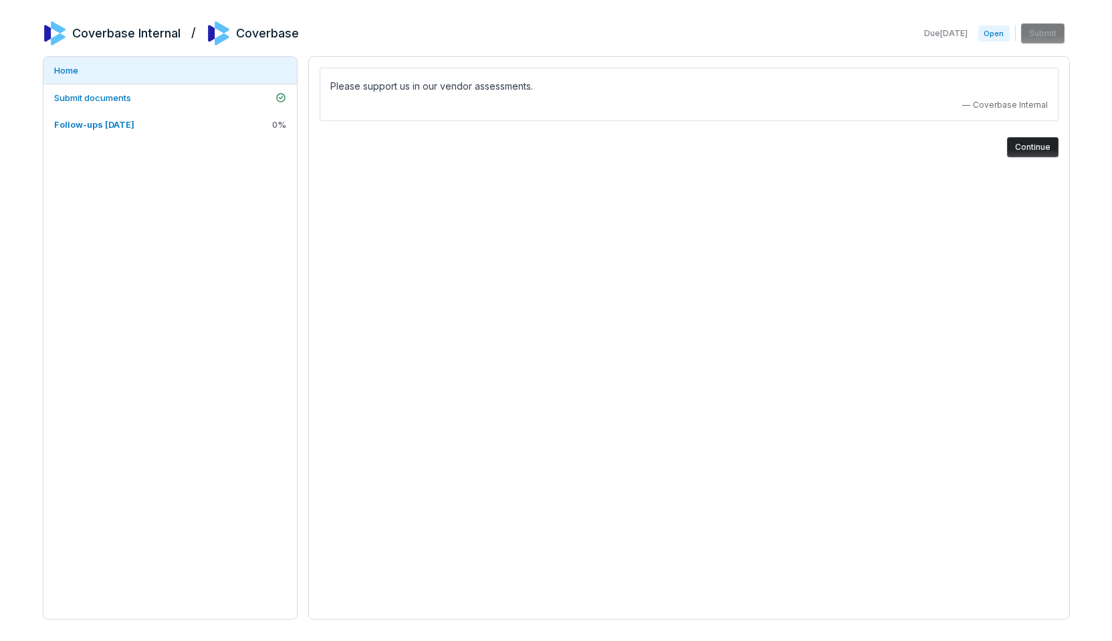 This screenshot has height=641, width=1112. Describe the element at coordinates (170, 70) in the screenshot. I see `a: Home` at that location.